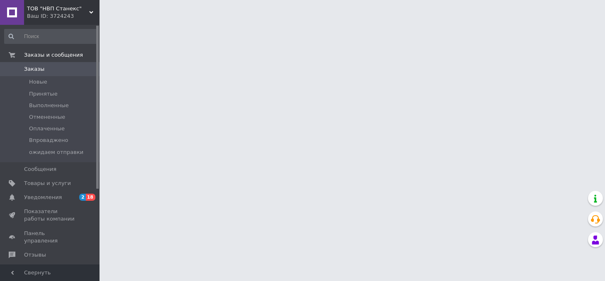 The height and width of the screenshot is (281, 605). I want to click on input: Поиск, so click(51, 36).